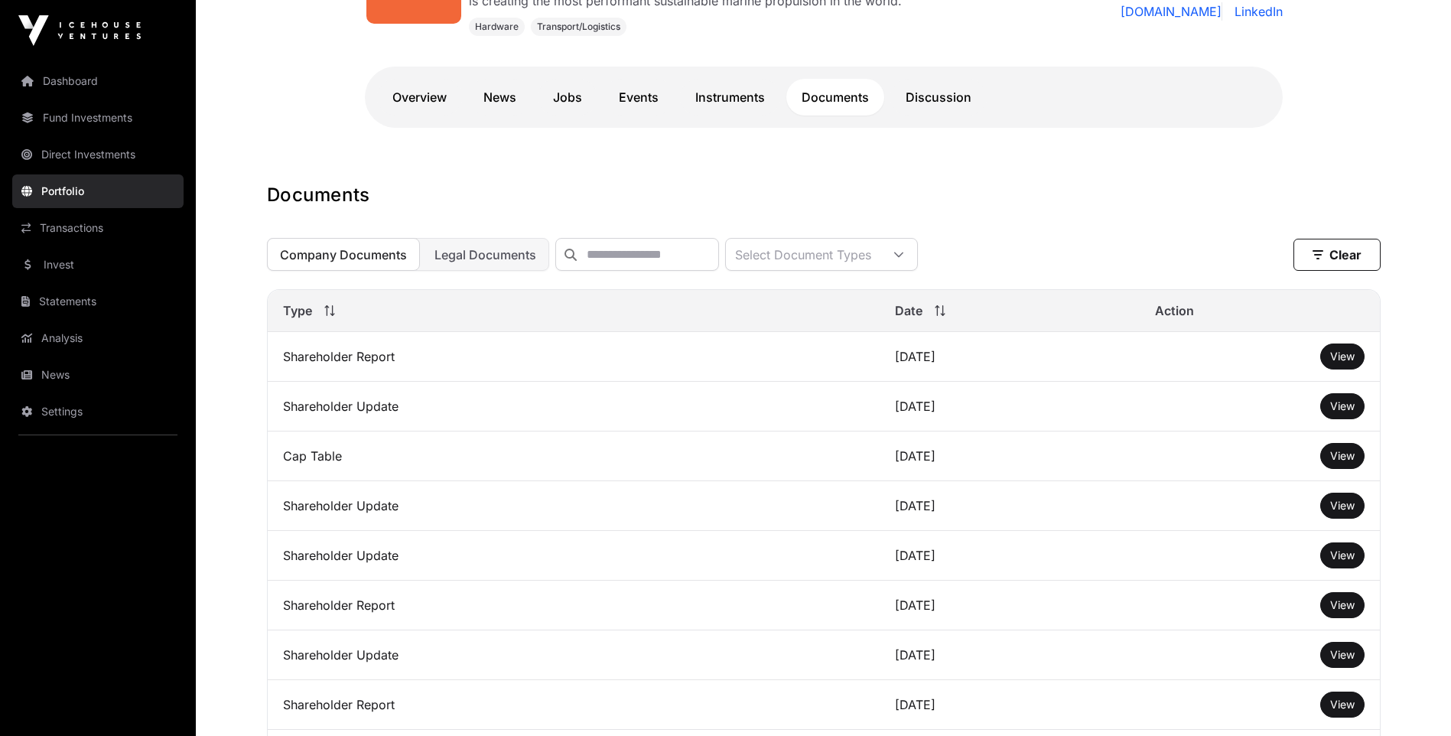  Describe the element at coordinates (485, 254) in the screenshot. I see `button: Legal Documents` at that location.